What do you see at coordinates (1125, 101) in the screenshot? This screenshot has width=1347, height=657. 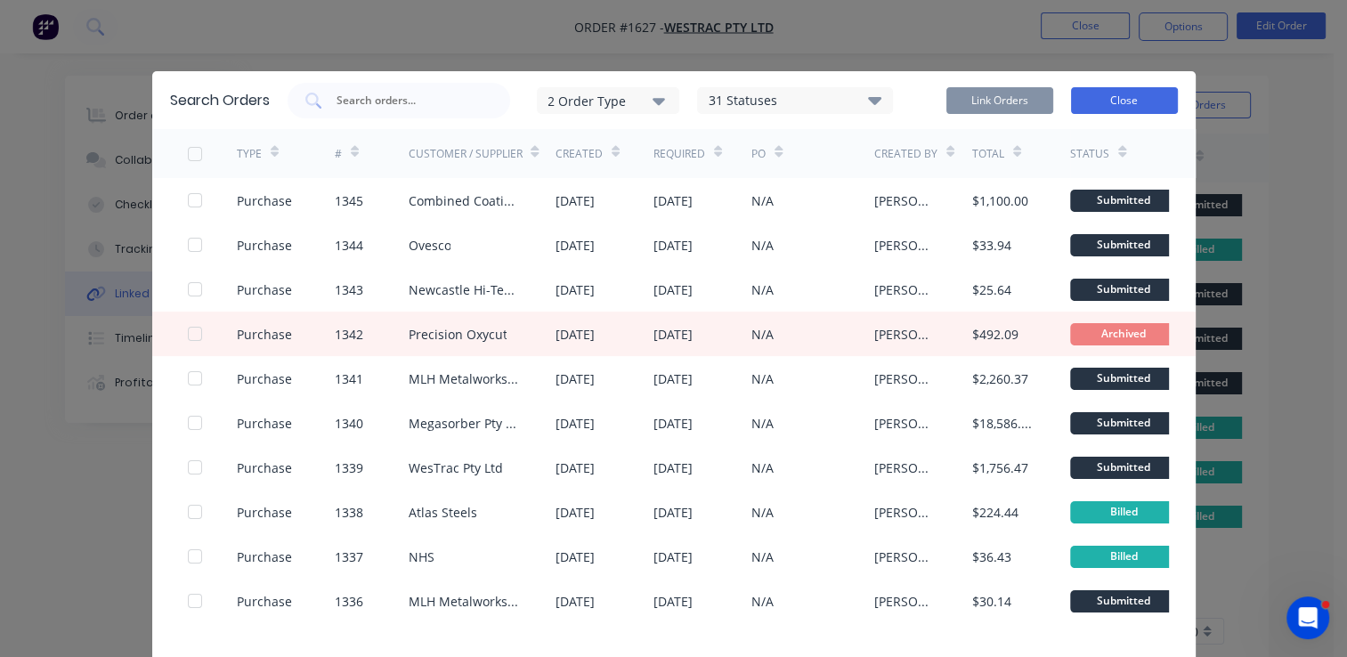 I see `button: Close` at bounding box center [1125, 101].